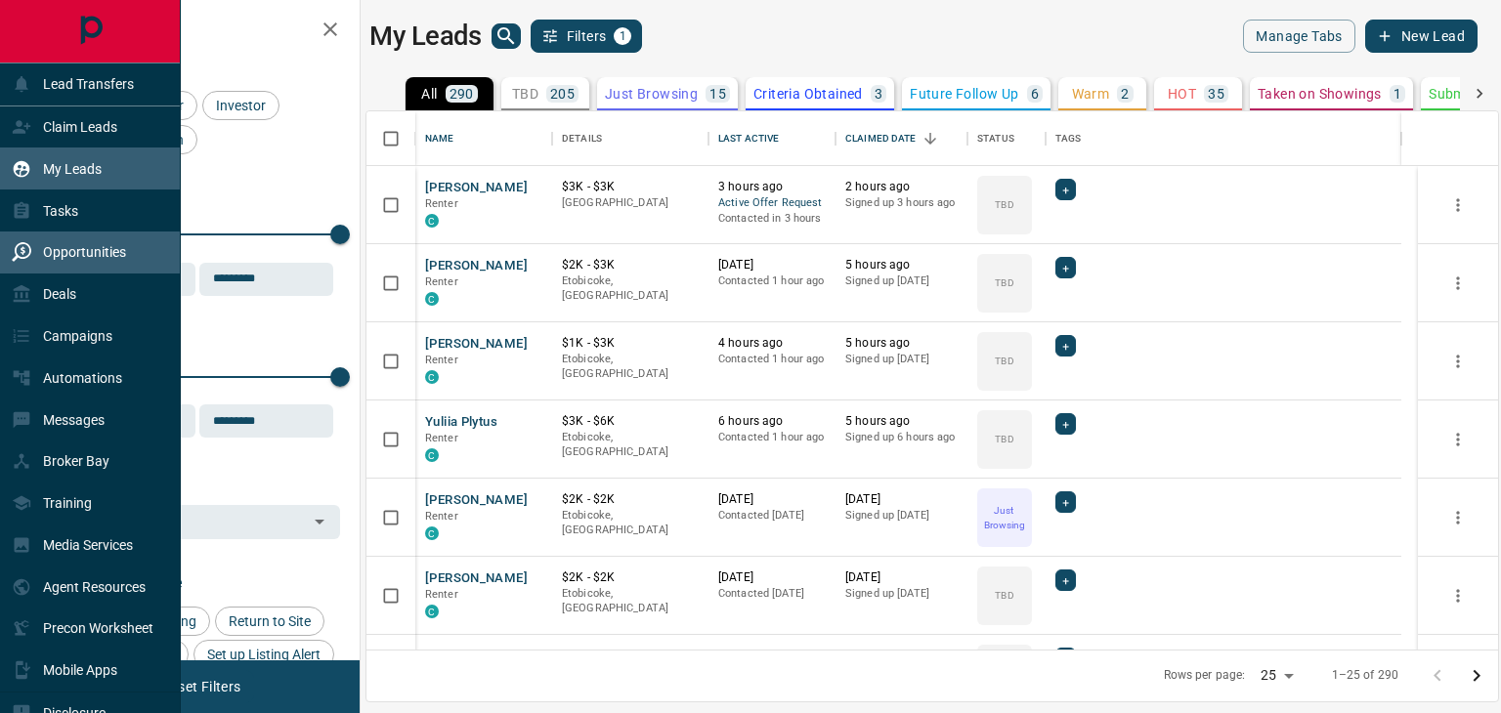 This screenshot has width=1501, height=713. I want to click on span: Return to Site, so click(270, 621).